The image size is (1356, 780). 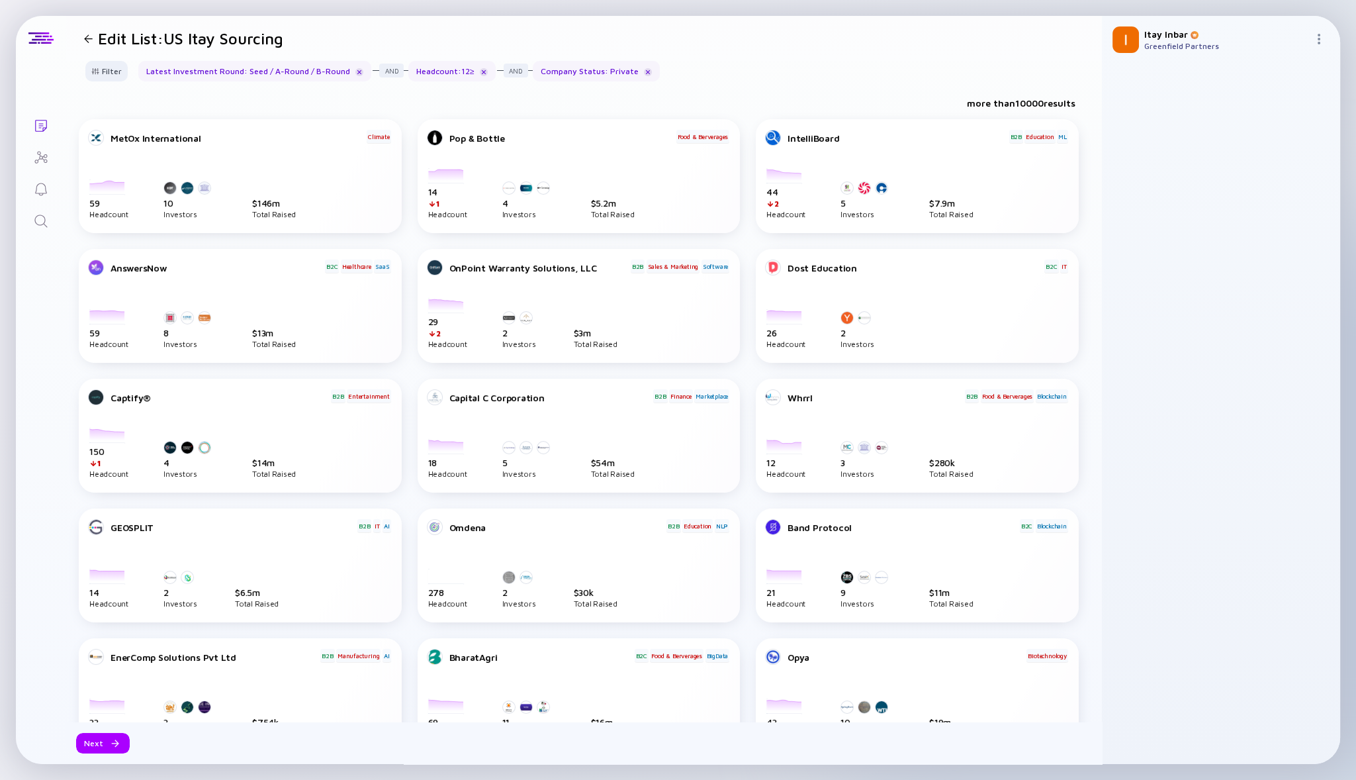 What do you see at coordinates (191, 38) in the screenshot?
I see `h1: Edit List: US Itay Sourcing` at bounding box center [191, 38].